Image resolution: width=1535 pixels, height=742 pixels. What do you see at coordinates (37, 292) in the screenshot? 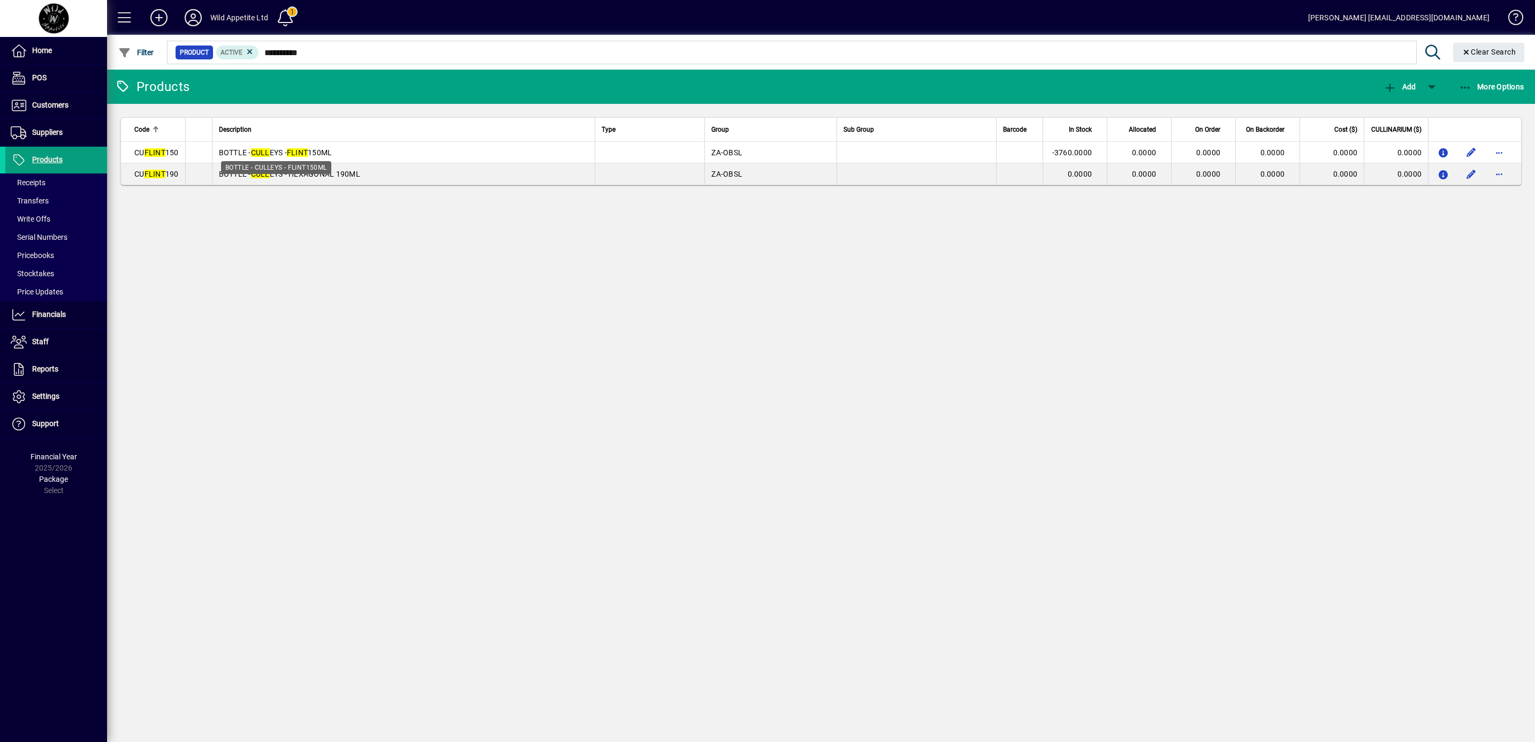
I see `span: Price Updates` at bounding box center [37, 292].